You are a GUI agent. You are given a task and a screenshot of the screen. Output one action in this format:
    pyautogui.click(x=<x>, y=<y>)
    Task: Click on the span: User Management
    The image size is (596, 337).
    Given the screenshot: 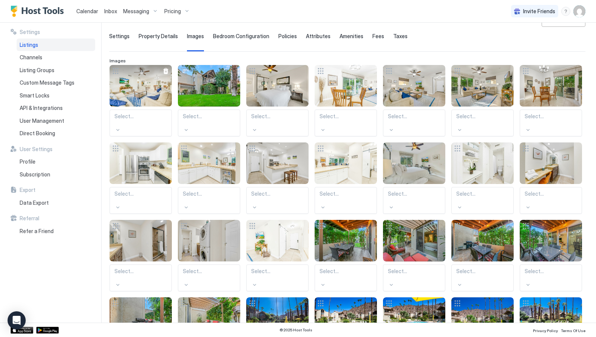 What is the action you would take?
    pyautogui.click(x=42, y=121)
    